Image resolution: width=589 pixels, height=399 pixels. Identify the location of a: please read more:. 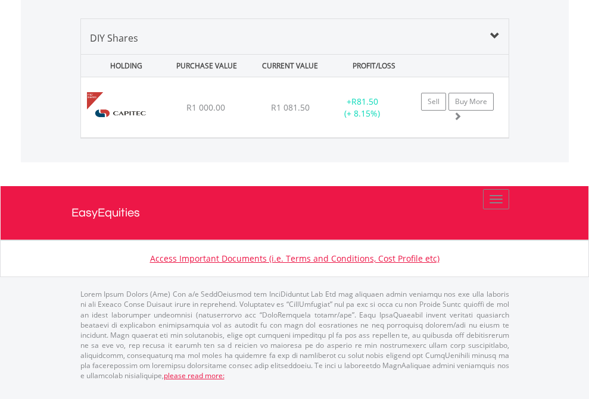
(194, 376).